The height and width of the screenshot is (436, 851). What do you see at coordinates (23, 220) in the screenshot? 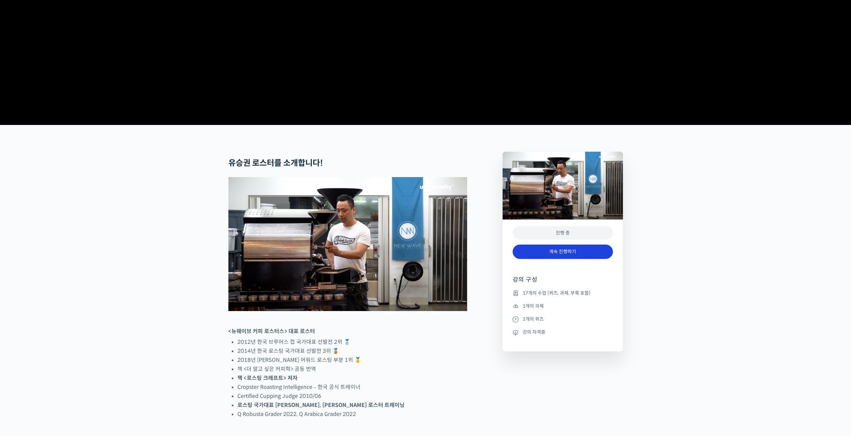
I see `a: 홈` at bounding box center [23, 220].